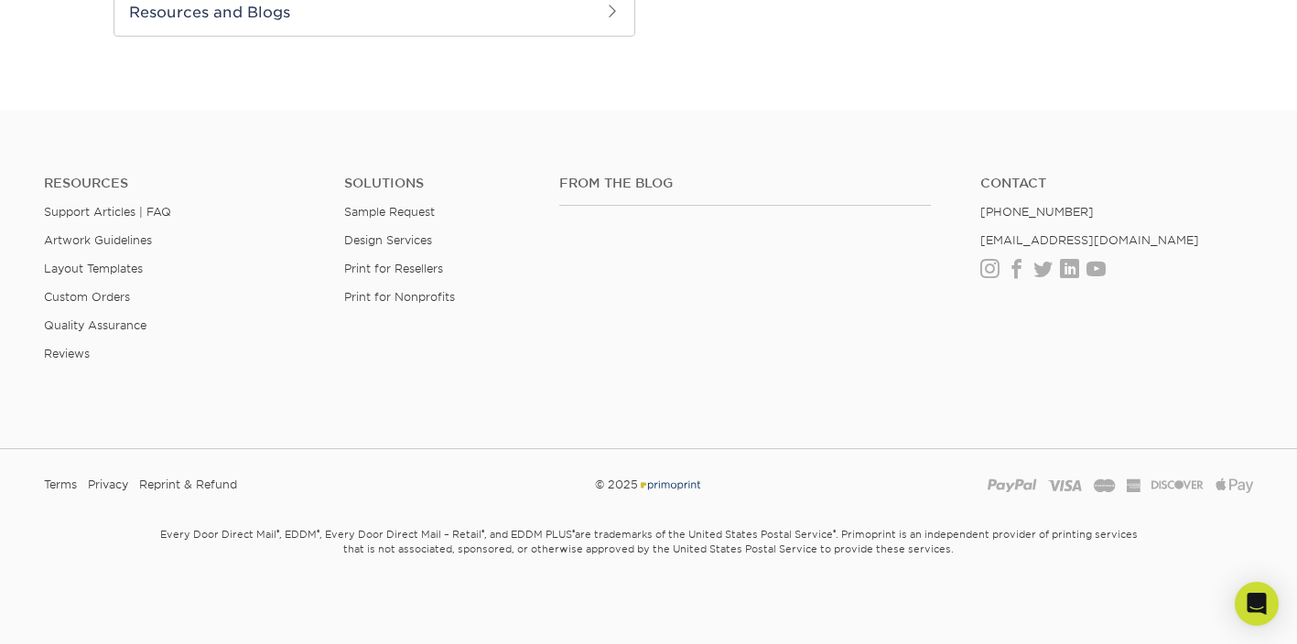 This screenshot has width=1297, height=644. Describe the element at coordinates (188, 485) in the screenshot. I see `a: Reprint & Refund` at that location.